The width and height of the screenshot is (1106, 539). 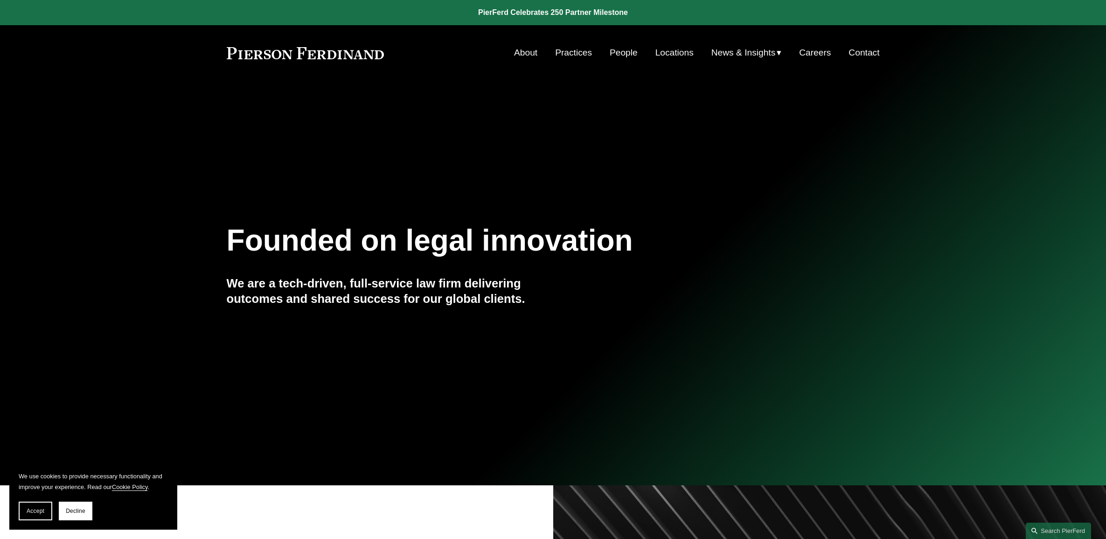 I want to click on h1: Founded on legal innovation, so click(x=499, y=240).